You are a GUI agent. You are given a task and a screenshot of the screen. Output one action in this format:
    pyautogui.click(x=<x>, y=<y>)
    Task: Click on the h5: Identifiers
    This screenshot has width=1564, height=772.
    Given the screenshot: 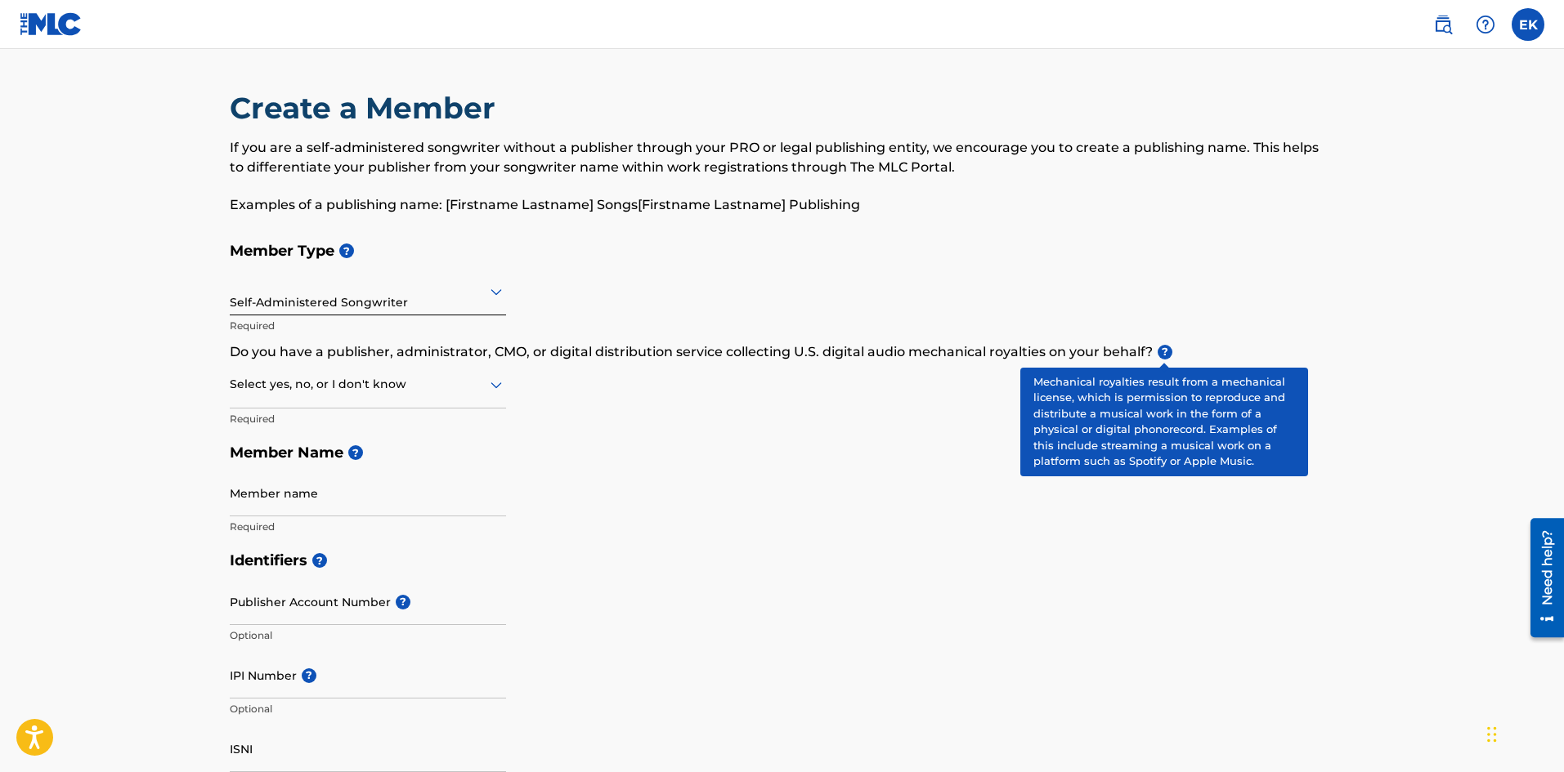 What is the action you would take?
    pyautogui.click(x=782, y=561)
    